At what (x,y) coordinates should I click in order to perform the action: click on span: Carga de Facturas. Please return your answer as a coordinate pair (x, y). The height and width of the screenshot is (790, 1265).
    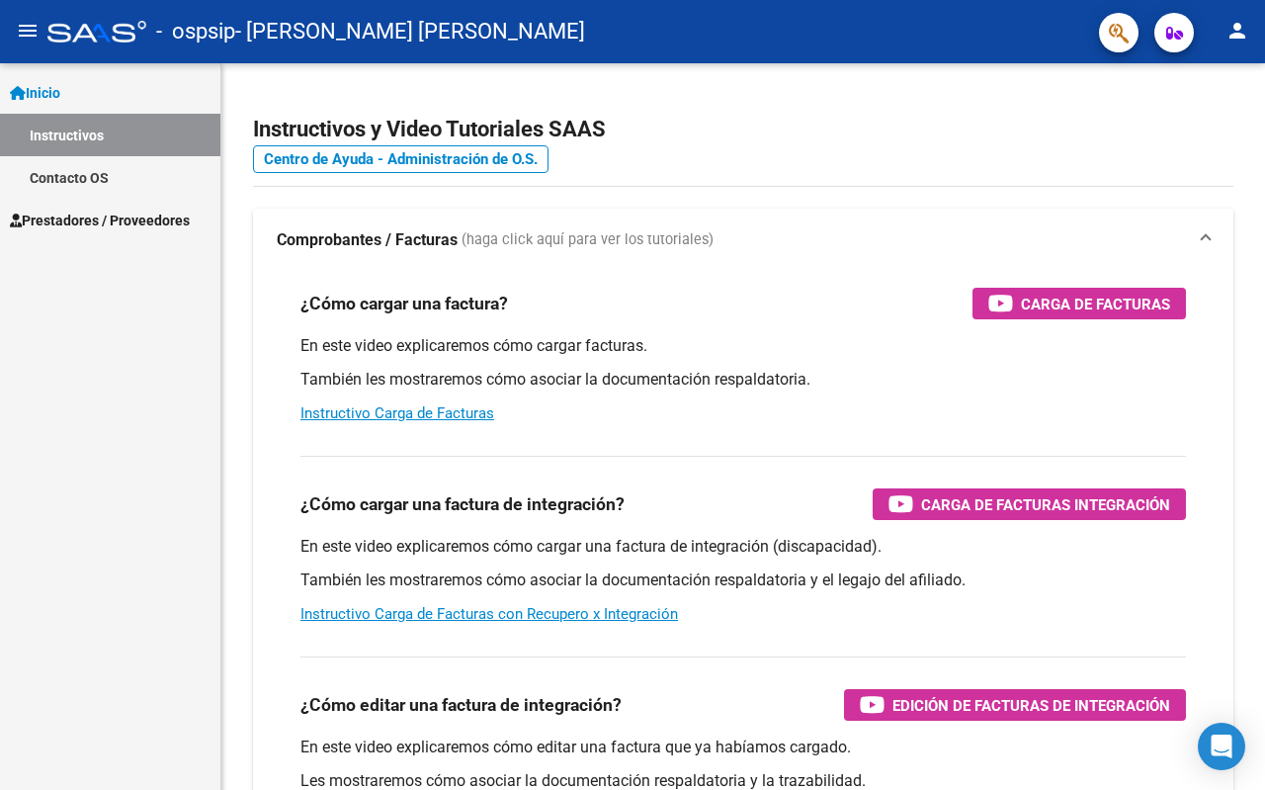
    Looking at the image, I should click on (1095, 303).